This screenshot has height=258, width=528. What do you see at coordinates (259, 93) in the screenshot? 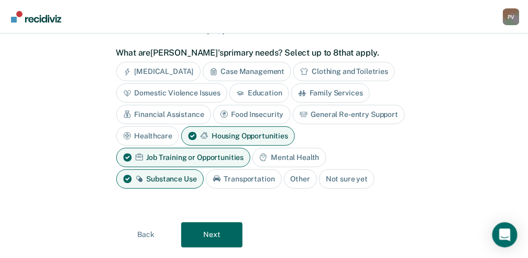
I see `div: Education` at bounding box center [259, 93].